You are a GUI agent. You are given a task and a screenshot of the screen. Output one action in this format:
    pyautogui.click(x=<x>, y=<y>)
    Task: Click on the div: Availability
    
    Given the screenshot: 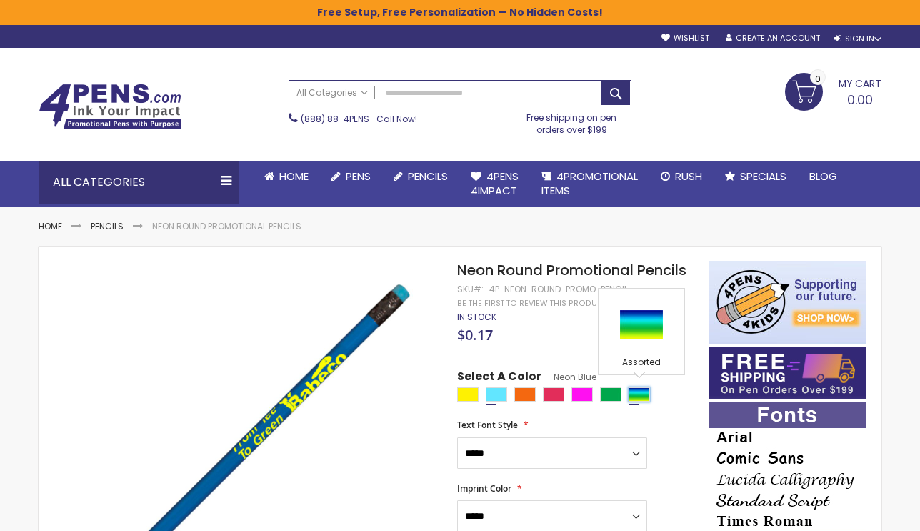 What is the action you would take?
    pyautogui.click(x=477, y=317)
    